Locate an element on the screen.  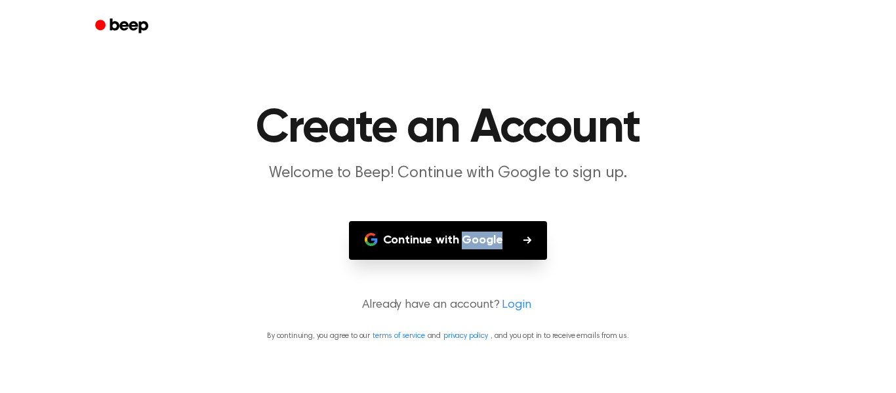
a: Beep is located at coordinates (123, 26).